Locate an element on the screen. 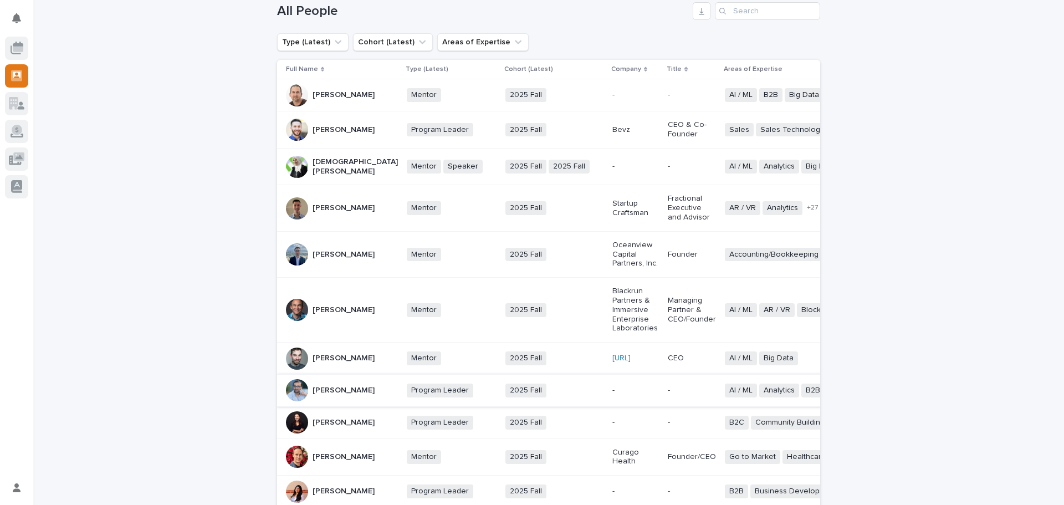 The width and height of the screenshot is (1064, 505). span: Community Building is located at coordinates (790, 422).